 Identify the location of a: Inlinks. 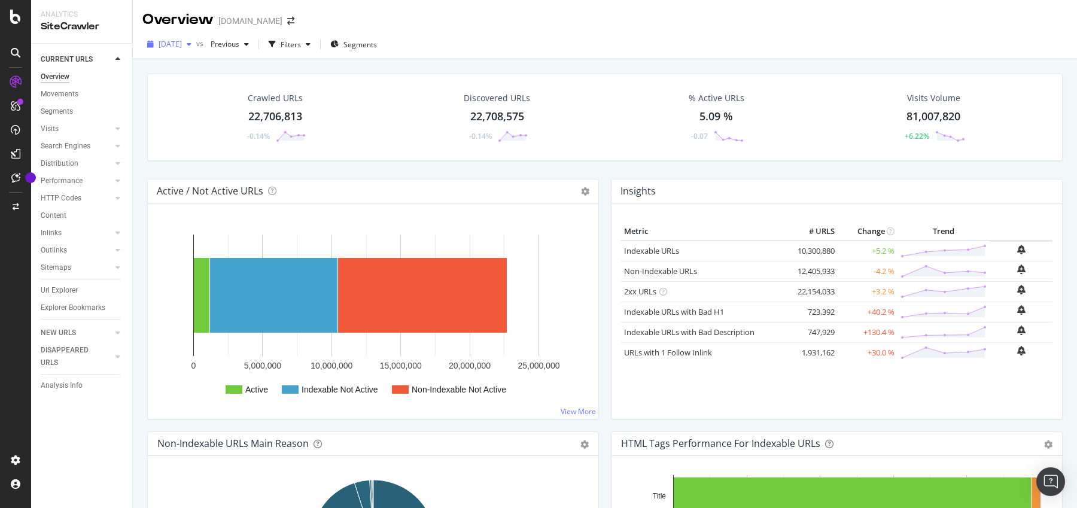
(76, 233).